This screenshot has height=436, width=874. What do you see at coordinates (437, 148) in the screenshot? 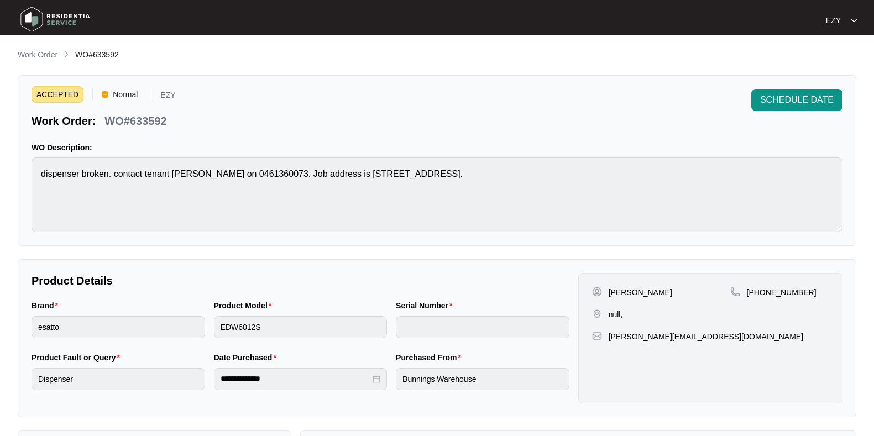
I see `p: WO Description:` at bounding box center [437, 148].